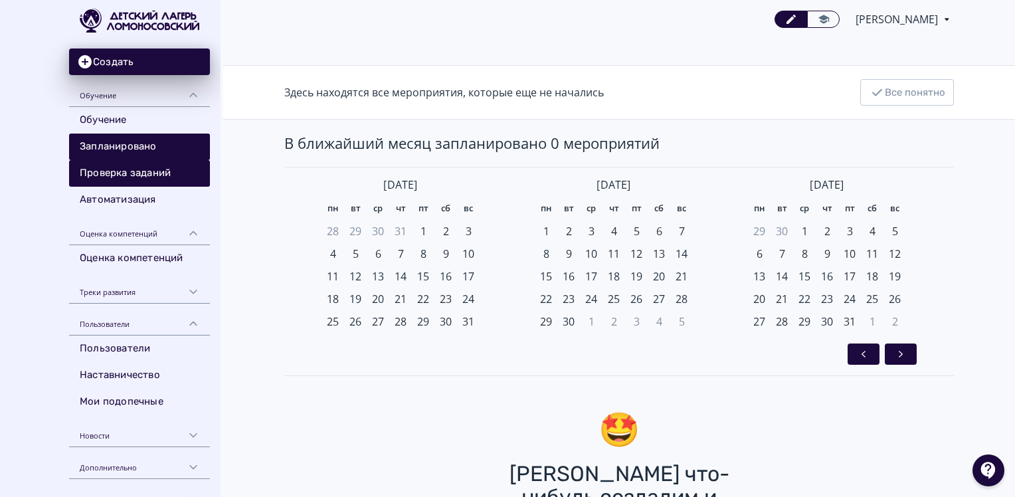  I want to click on span: 16, so click(827, 276).